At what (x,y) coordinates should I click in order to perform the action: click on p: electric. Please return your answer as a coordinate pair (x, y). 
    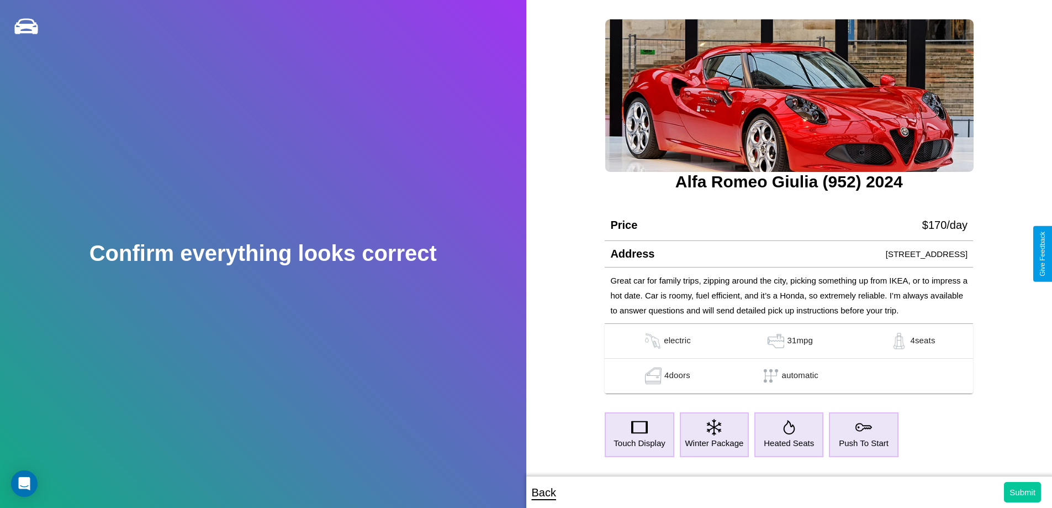
    Looking at the image, I should click on (677, 341).